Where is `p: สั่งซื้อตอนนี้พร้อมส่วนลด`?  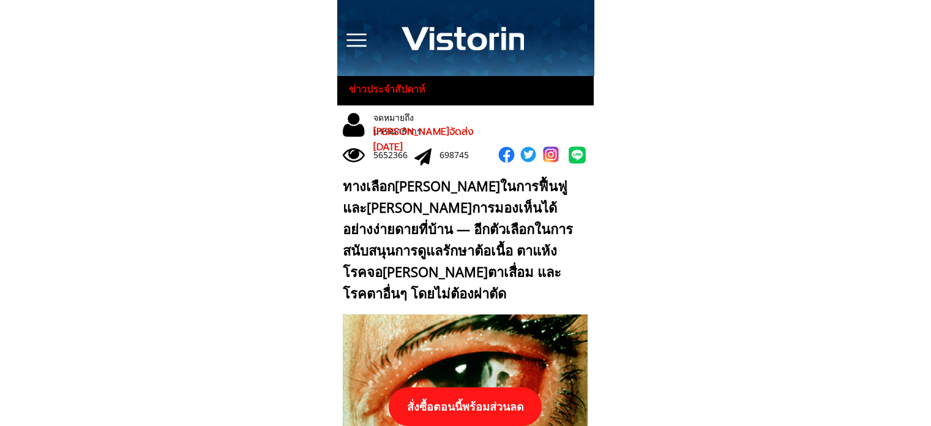 p: สั่งซื้อตอนนี้พร้อมส่วนลด is located at coordinates (466, 406).